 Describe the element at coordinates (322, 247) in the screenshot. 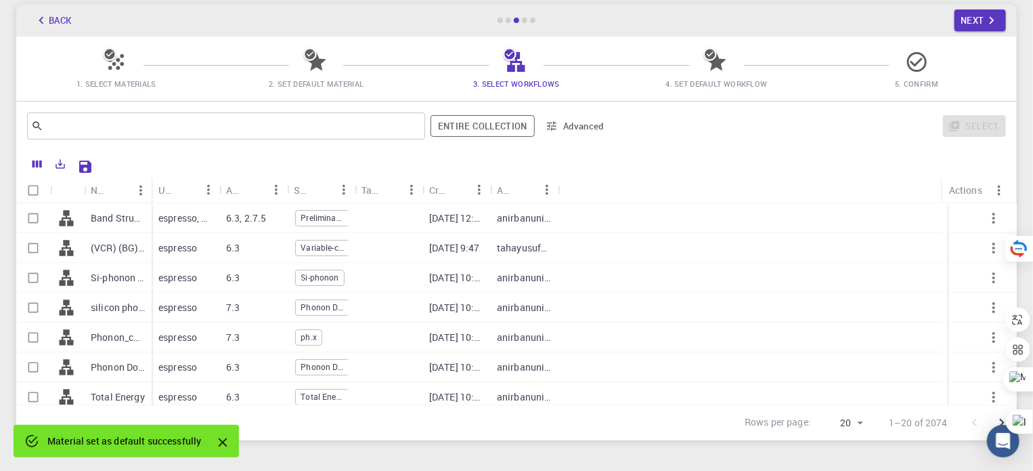

I see `span: Variable-cell Relaxation` at that location.